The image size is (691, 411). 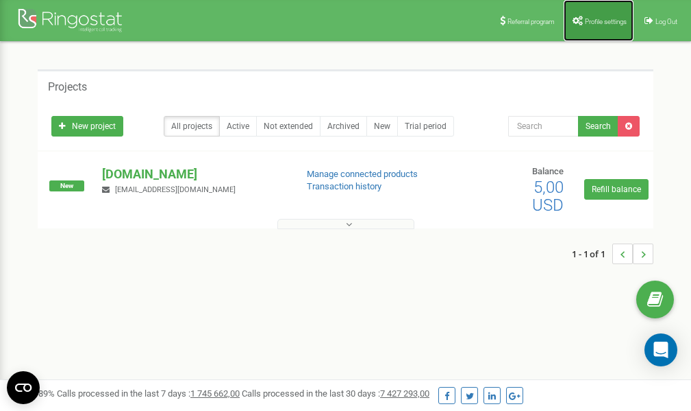 I want to click on a: New, so click(x=382, y=126).